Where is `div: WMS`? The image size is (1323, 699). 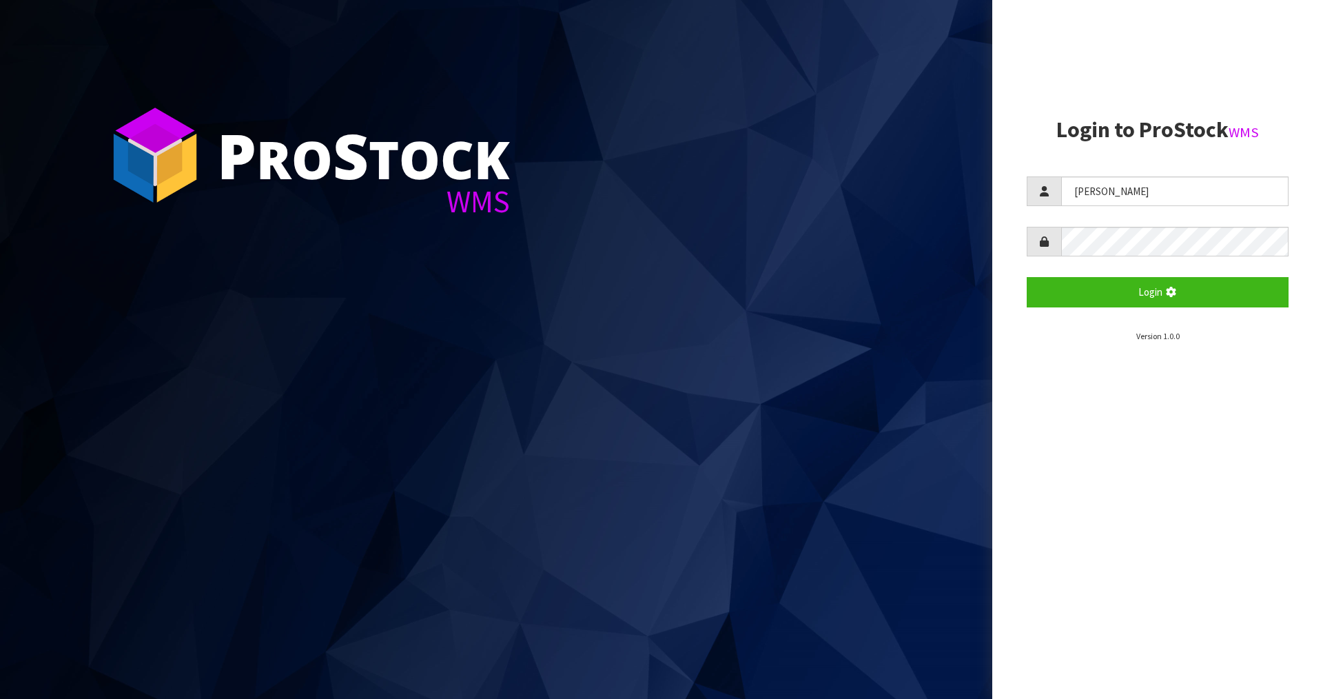 div: WMS is located at coordinates (363, 201).